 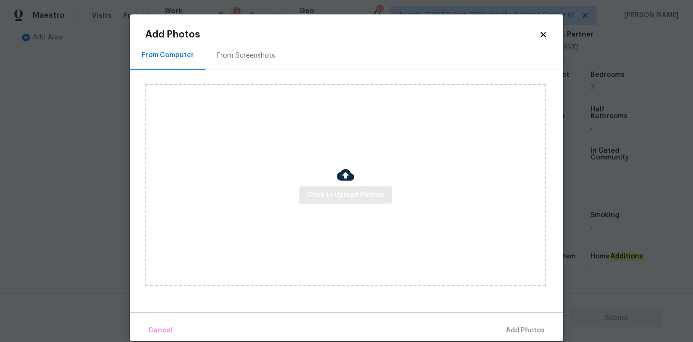 What do you see at coordinates (345, 195) in the screenshot?
I see `span: Click to Upload Photos` at bounding box center [345, 195].